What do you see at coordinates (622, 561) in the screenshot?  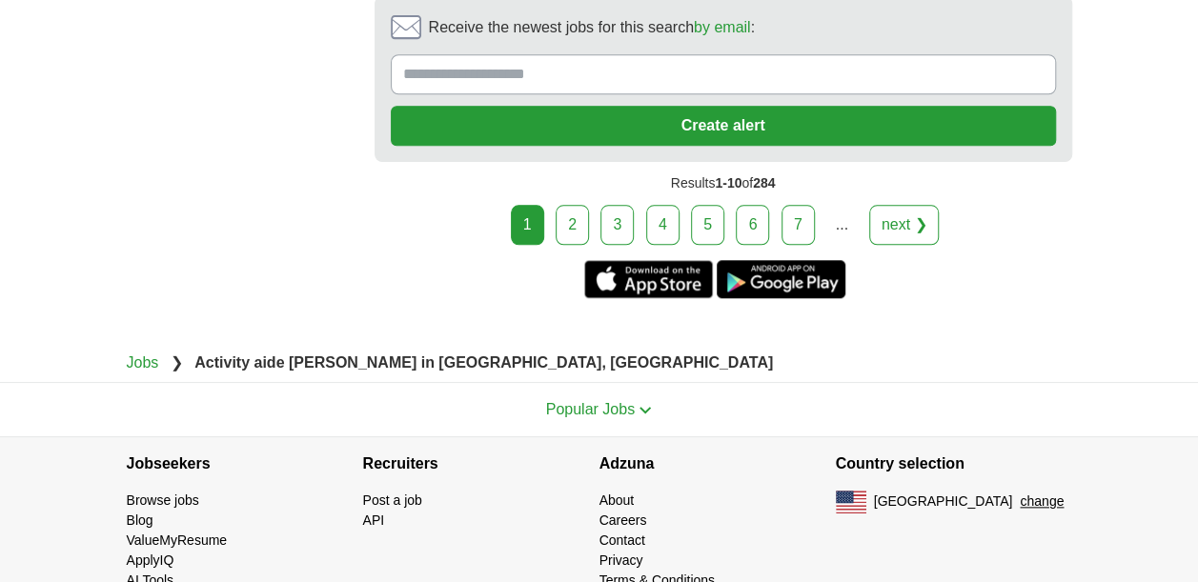 I see `a: Privacy` at bounding box center [622, 561].